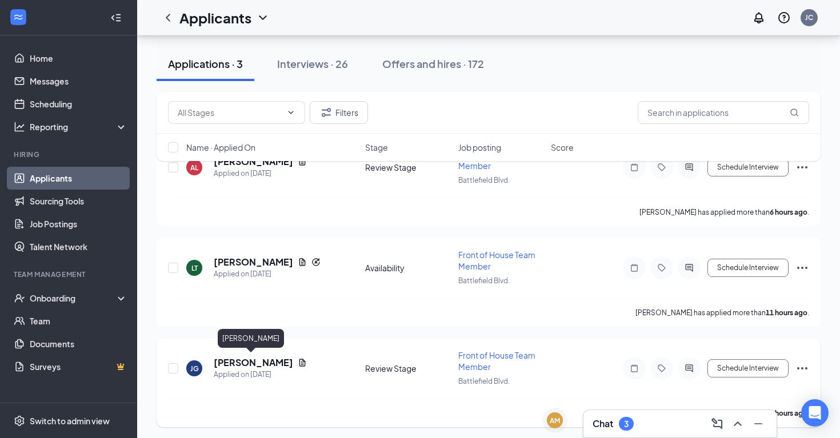 The image size is (840, 438). Describe the element at coordinates (18, 17) in the screenshot. I see `svg: WorkstreamLogo` at that location.